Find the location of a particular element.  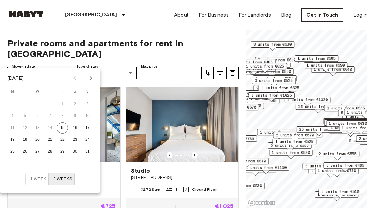

div: Move In Flexibility is located at coordinates (50, 179).